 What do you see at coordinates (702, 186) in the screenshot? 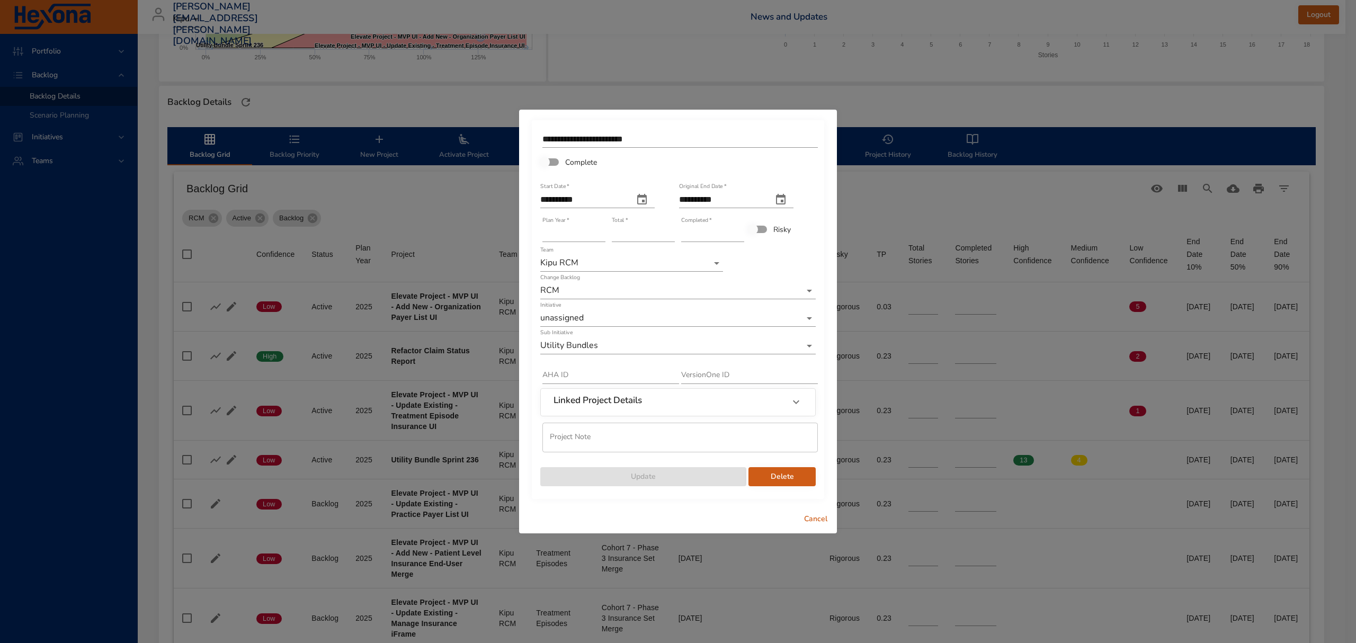
I see `label: Original End Date` at bounding box center [702, 186].